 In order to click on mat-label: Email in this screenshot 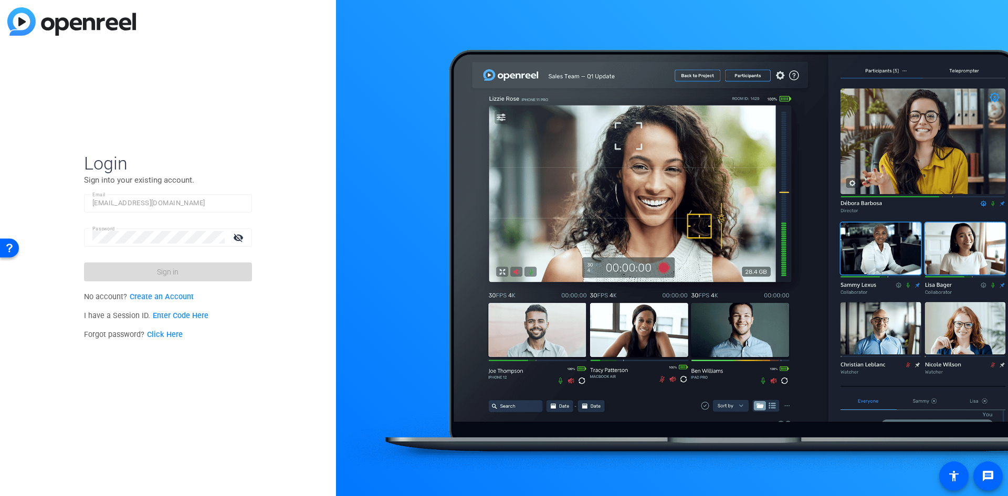, I will do `click(99, 194)`.